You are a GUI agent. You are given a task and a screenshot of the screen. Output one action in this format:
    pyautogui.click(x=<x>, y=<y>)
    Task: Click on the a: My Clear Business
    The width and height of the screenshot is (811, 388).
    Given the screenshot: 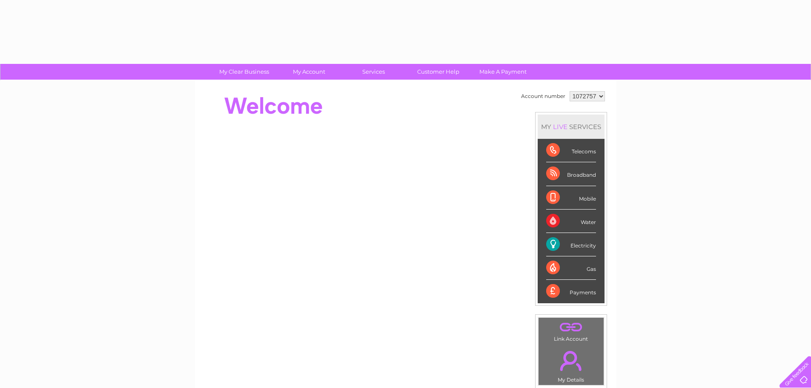 What is the action you would take?
    pyautogui.click(x=244, y=71)
    